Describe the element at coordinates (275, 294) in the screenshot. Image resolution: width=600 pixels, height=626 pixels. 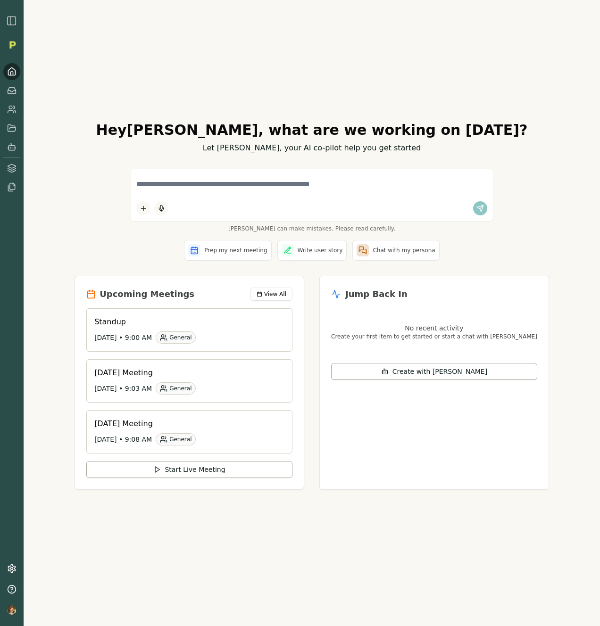
I see `span: View All` at that location.